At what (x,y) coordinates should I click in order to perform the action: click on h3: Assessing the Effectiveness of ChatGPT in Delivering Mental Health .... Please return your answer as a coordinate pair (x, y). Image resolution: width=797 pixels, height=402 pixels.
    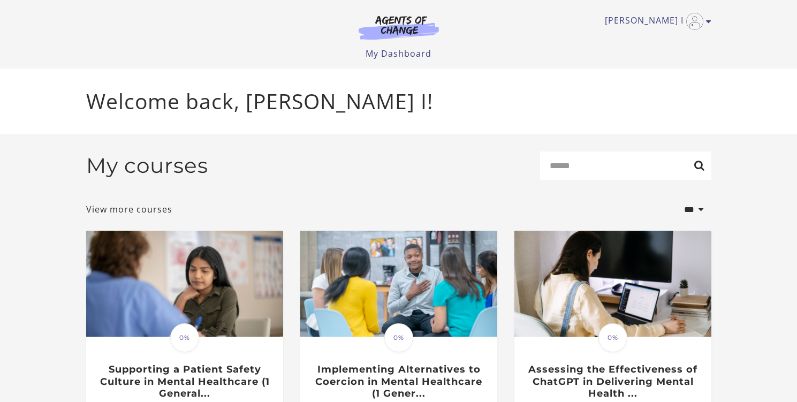
    Looking at the image, I should click on (612, 382).